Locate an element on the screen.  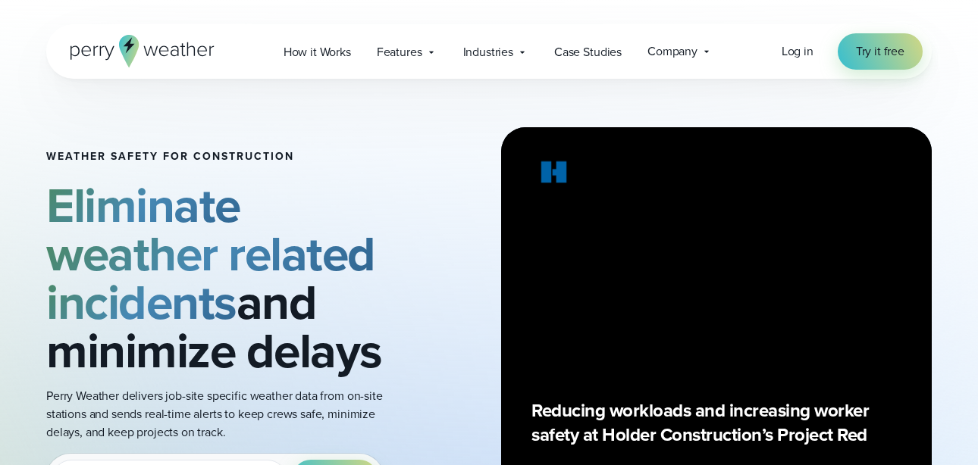
span: Industries is located at coordinates (488, 52).